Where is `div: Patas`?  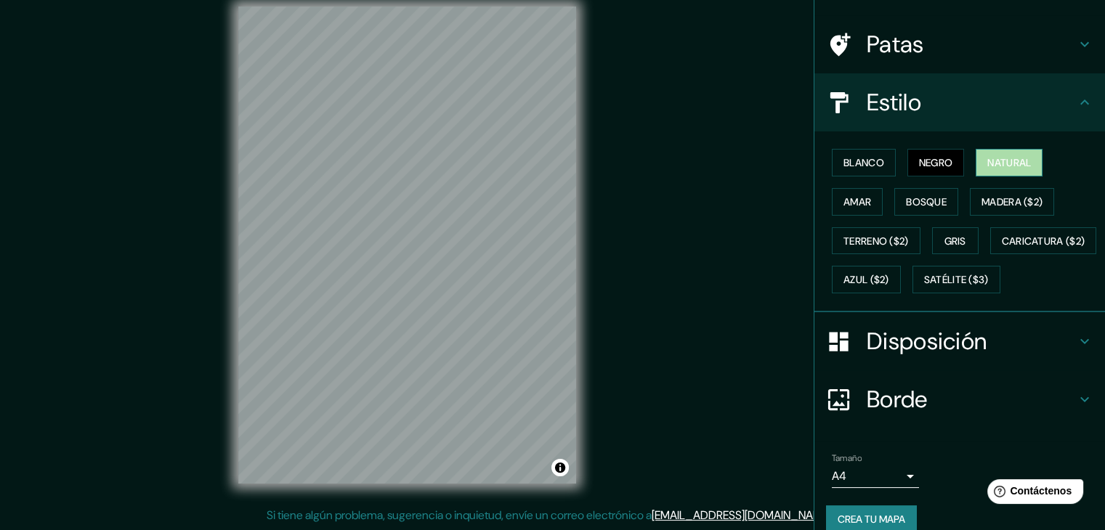 div: Patas is located at coordinates (959, 44).